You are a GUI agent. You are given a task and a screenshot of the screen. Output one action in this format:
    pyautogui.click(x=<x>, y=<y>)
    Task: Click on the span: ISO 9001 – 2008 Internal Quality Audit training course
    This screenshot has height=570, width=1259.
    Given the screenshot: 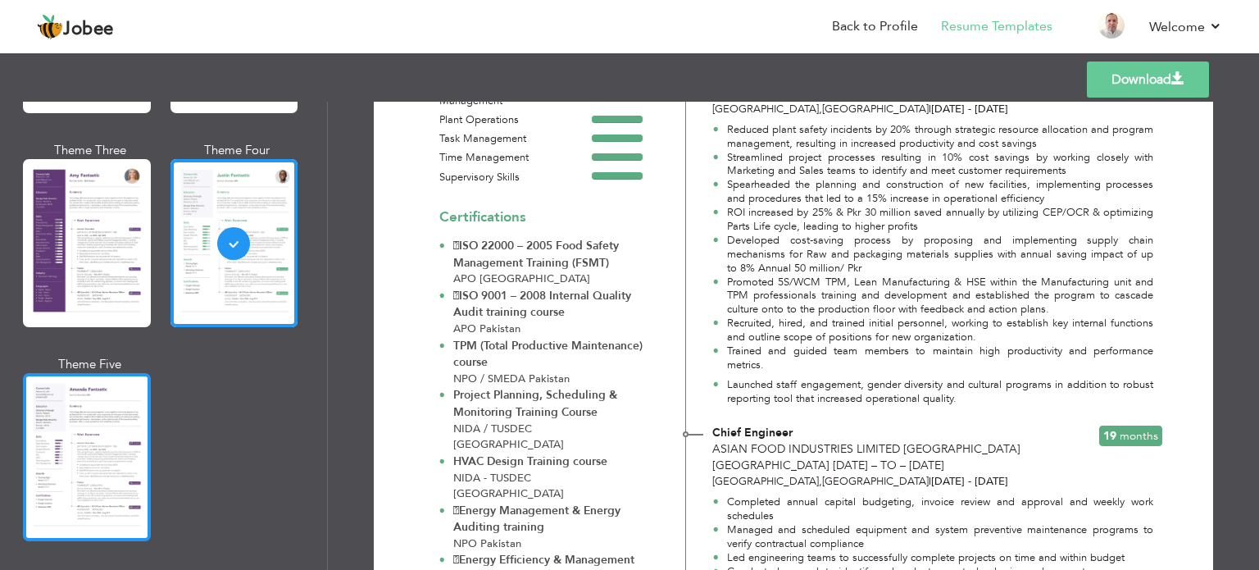 What is the action you would take?
    pyautogui.click(x=542, y=304)
    